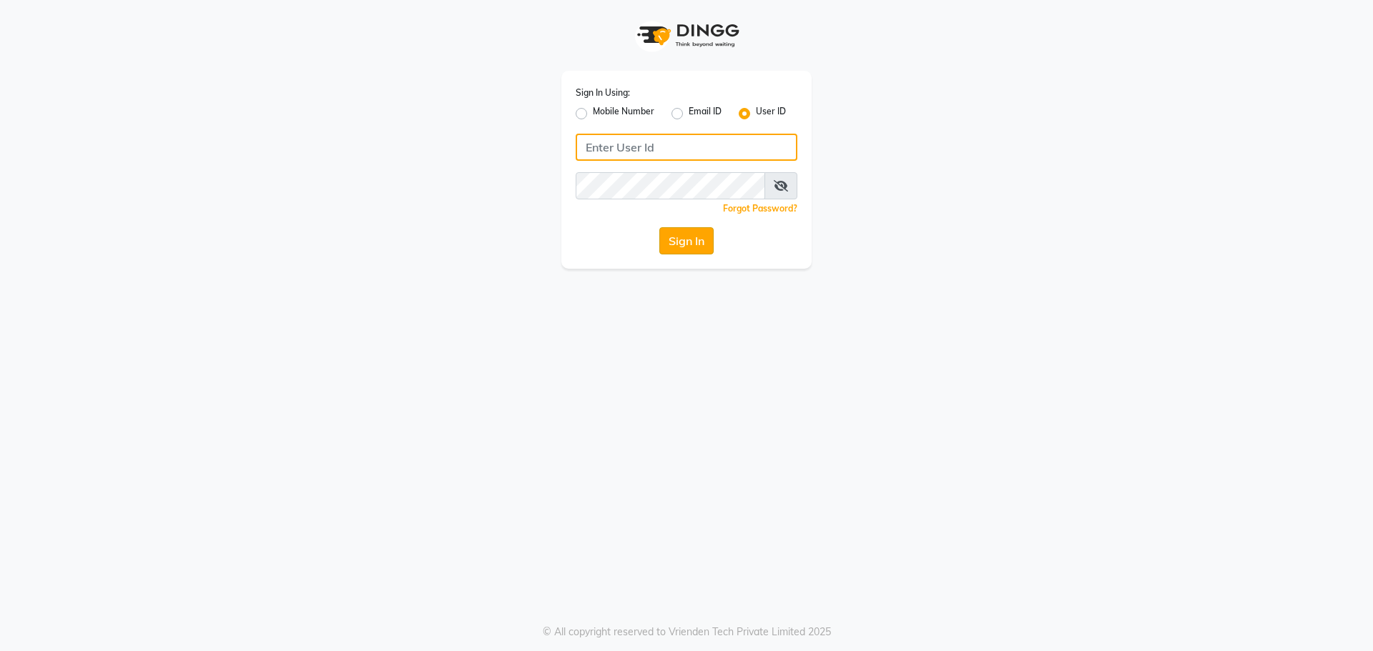  I want to click on label: User ID, so click(771, 114).